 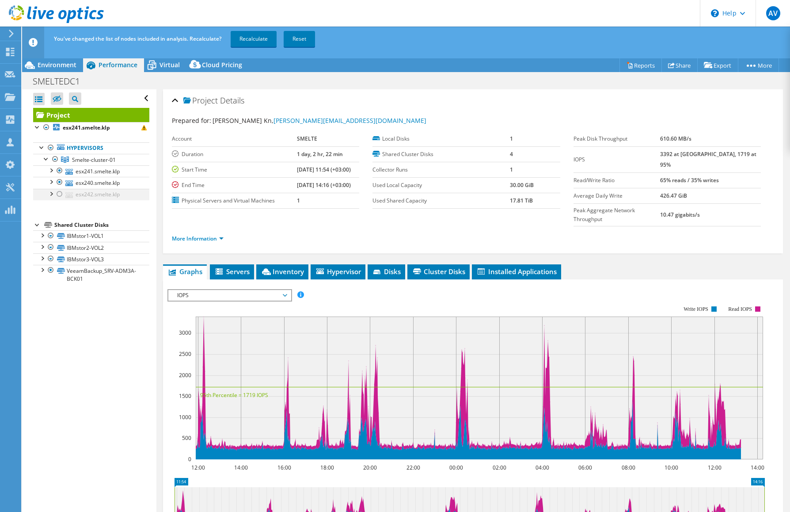 What do you see at coordinates (102, 225) in the screenshot?
I see `div: Shared Cluster Disks` at bounding box center [102, 225].